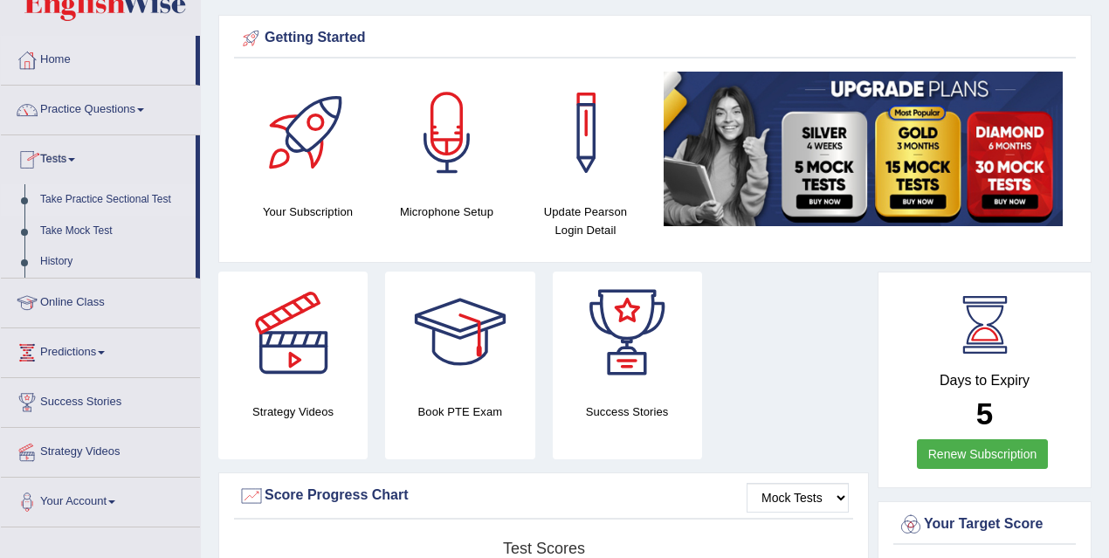  What do you see at coordinates (543, 496) in the screenshot?
I see `div: Score Progress Chart` at bounding box center [543, 496].